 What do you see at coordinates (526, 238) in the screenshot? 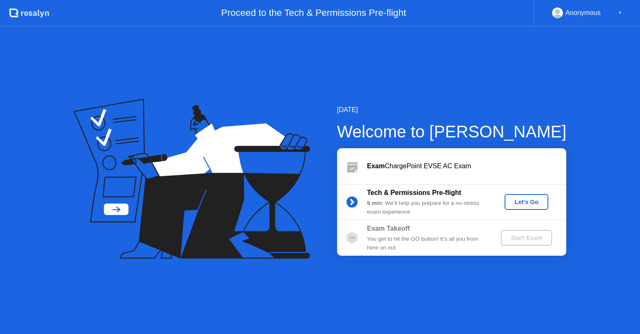
I see `button: Start Exam` at bounding box center [526, 238].